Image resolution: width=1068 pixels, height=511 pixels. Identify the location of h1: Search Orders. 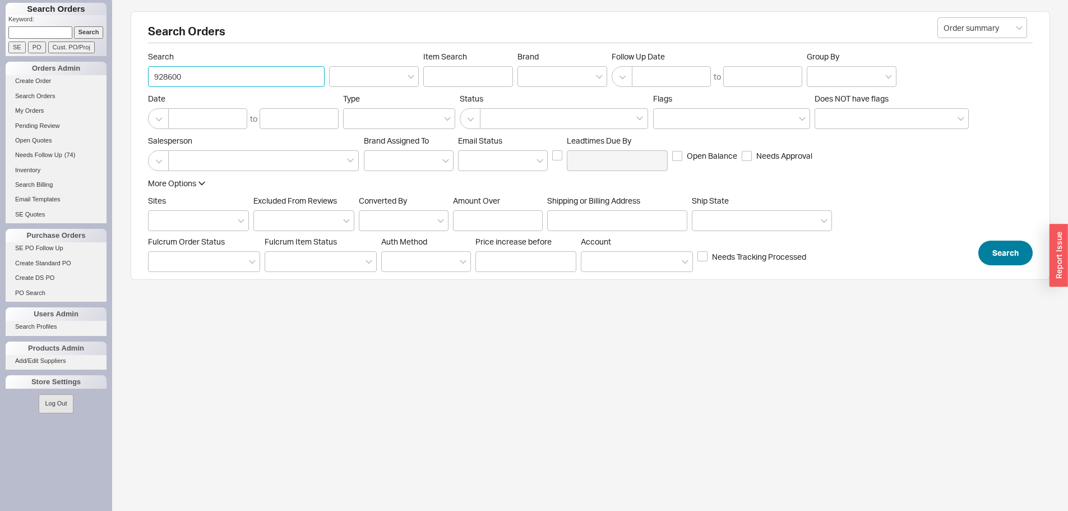
(56, 9).